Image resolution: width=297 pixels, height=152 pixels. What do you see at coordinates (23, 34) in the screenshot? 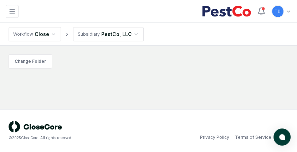
I see `div: Workflow` at bounding box center [23, 34].